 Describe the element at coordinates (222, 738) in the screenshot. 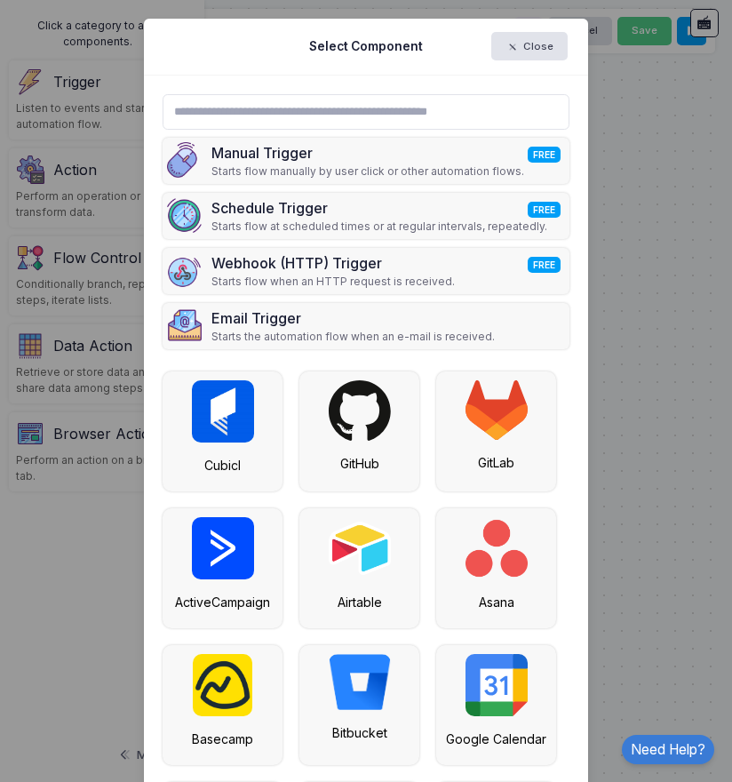

I see `div: Basecamp` at that location.